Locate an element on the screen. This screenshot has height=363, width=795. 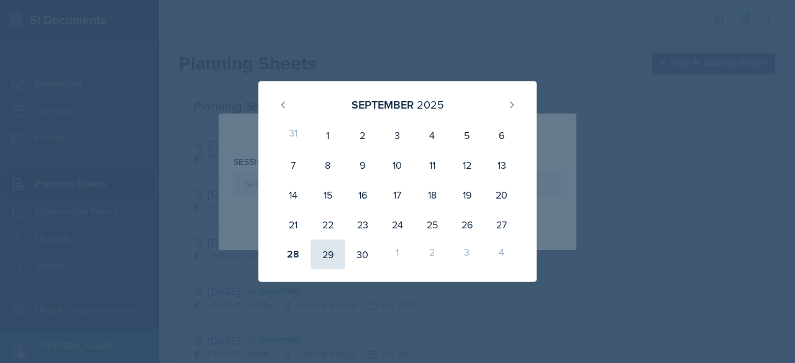
div: 27 is located at coordinates (502, 225).